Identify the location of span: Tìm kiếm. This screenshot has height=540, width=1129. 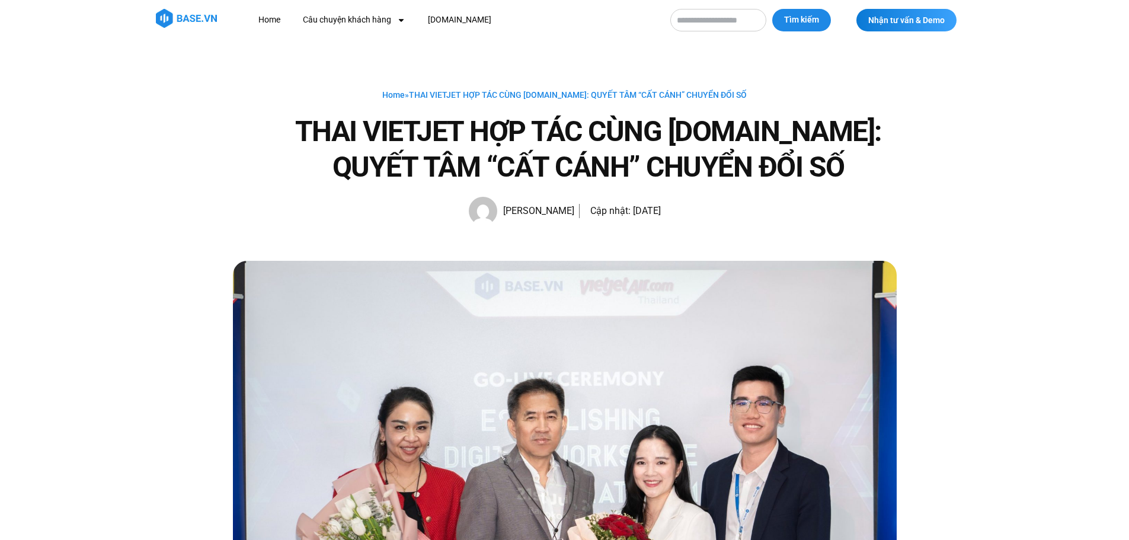
(801, 20).